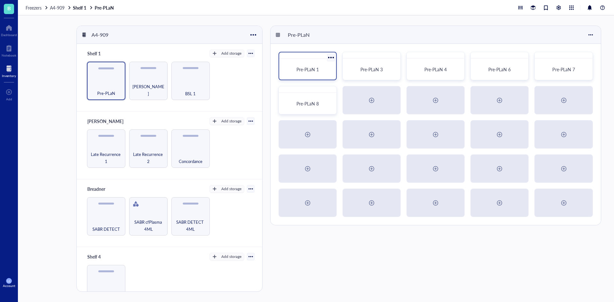 The height and width of the screenshot is (302, 614). Describe the element at coordinates (94, 8) in the screenshot. I see `a: Shelf 1Pre-PLaN` at that location.